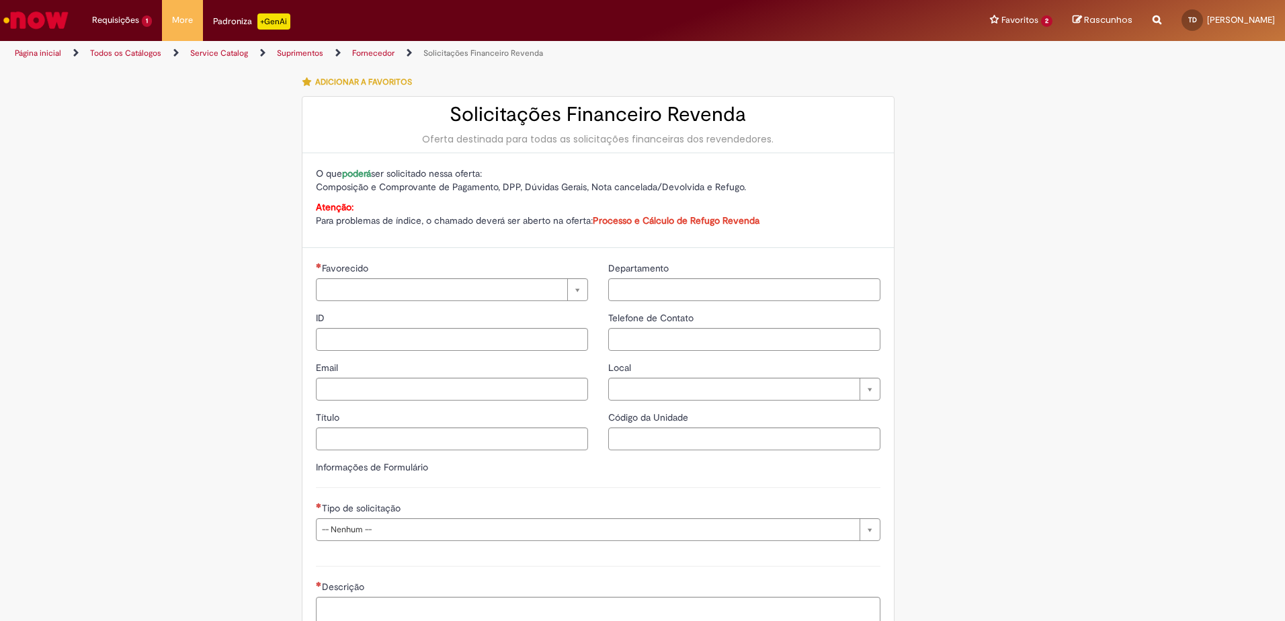  Describe the element at coordinates (1103, 20) in the screenshot. I see `a: Rascunhos` at that location.